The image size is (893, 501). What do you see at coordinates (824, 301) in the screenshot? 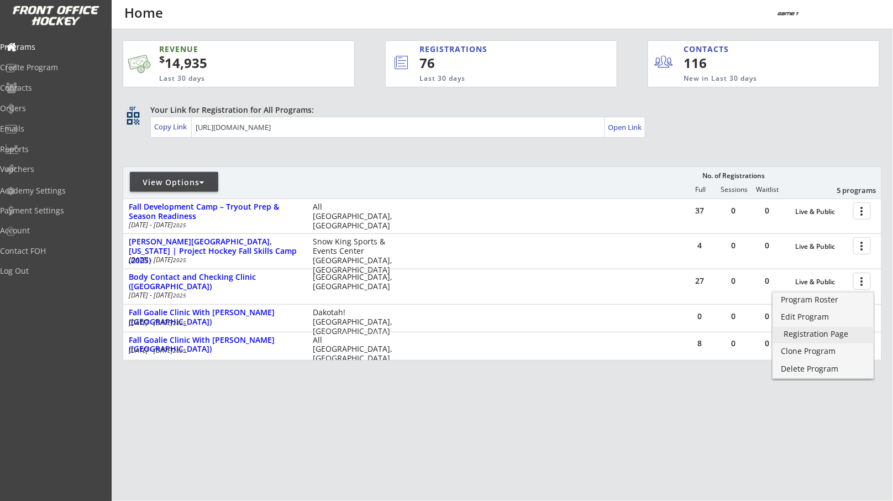
I see `a: Program Roster` at bounding box center [824, 301].